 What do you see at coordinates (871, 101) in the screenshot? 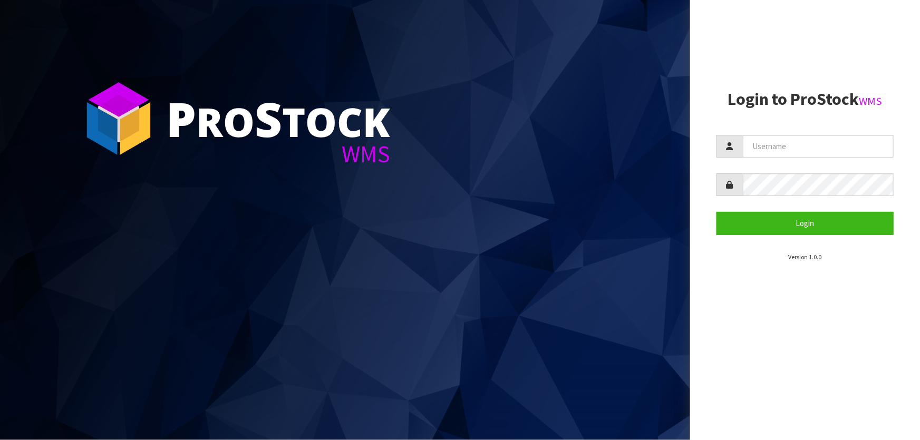
I see `small: WMS` at bounding box center [871, 101].